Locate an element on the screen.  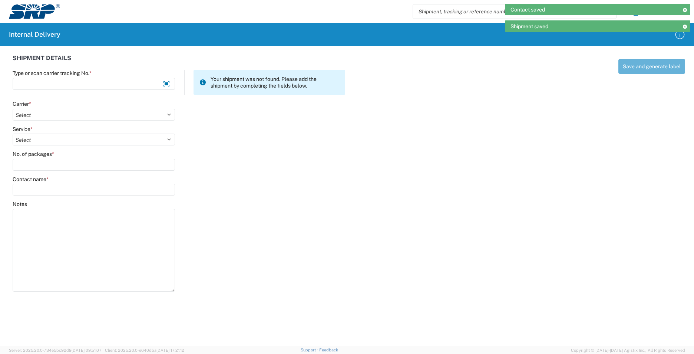
label: Service is located at coordinates (23, 129).